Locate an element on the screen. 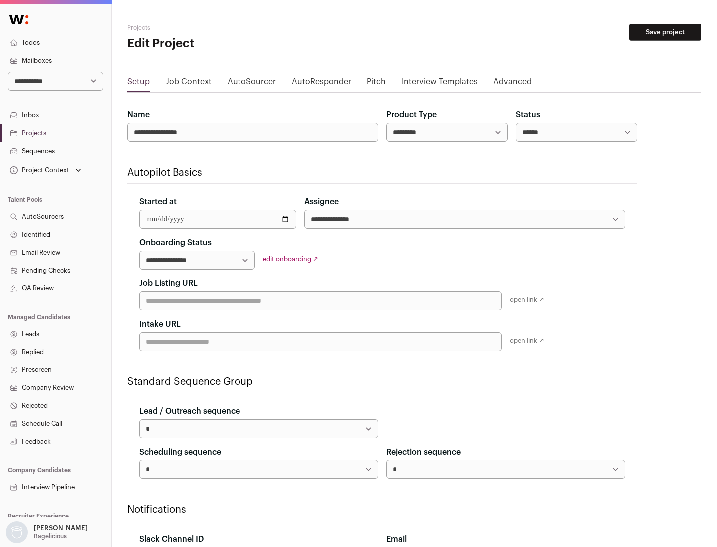 The image size is (717, 547). a: Interview Templates is located at coordinates (439, 84).